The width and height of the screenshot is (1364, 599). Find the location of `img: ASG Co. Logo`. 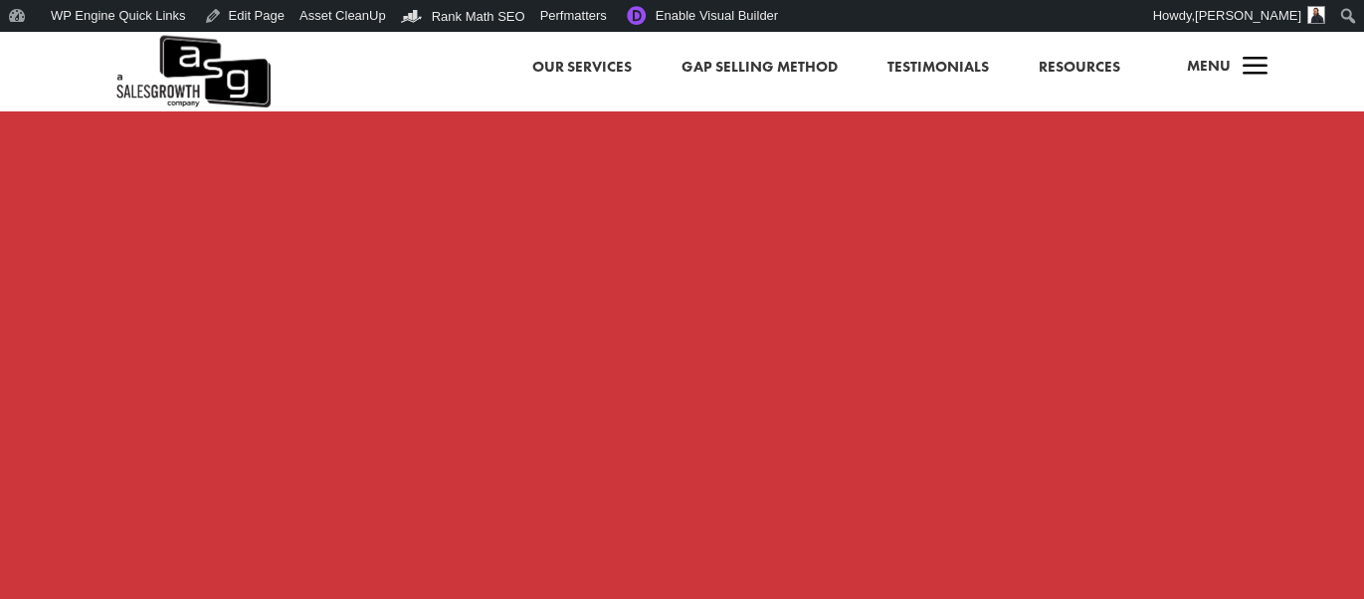

img: ASG Co. Logo is located at coordinates (192, 72).